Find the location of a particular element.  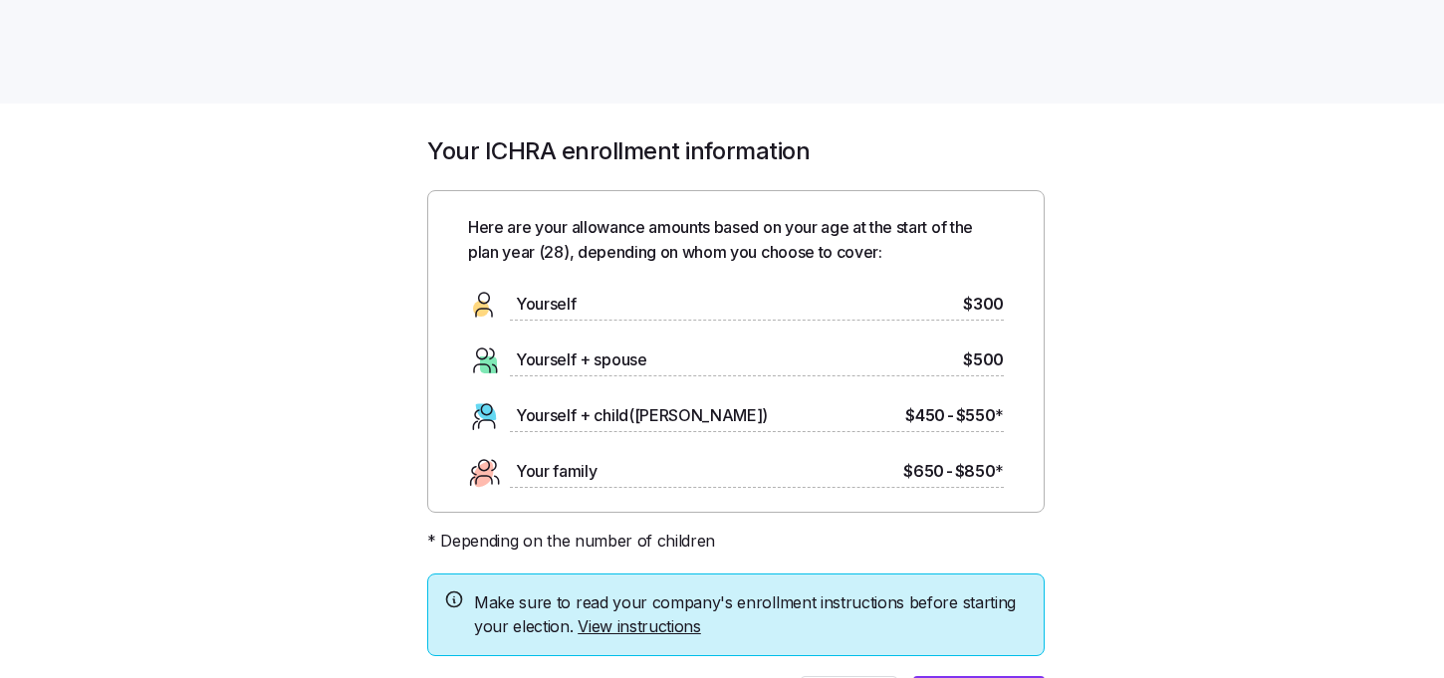

span: $850 is located at coordinates (979, 471).